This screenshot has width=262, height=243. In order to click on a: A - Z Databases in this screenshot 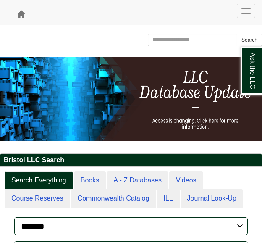, I will do `click(138, 180)`.